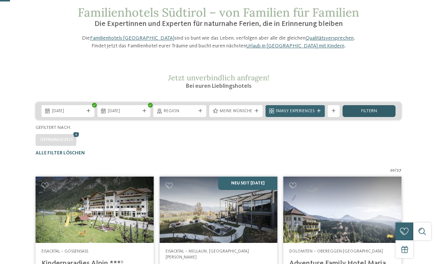 This screenshot has height=264, width=437. What do you see at coordinates (219, 77) in the screenshot?
I see `span: Jetzt unverbindlich anfragen!` at bounding box center [219, 77].